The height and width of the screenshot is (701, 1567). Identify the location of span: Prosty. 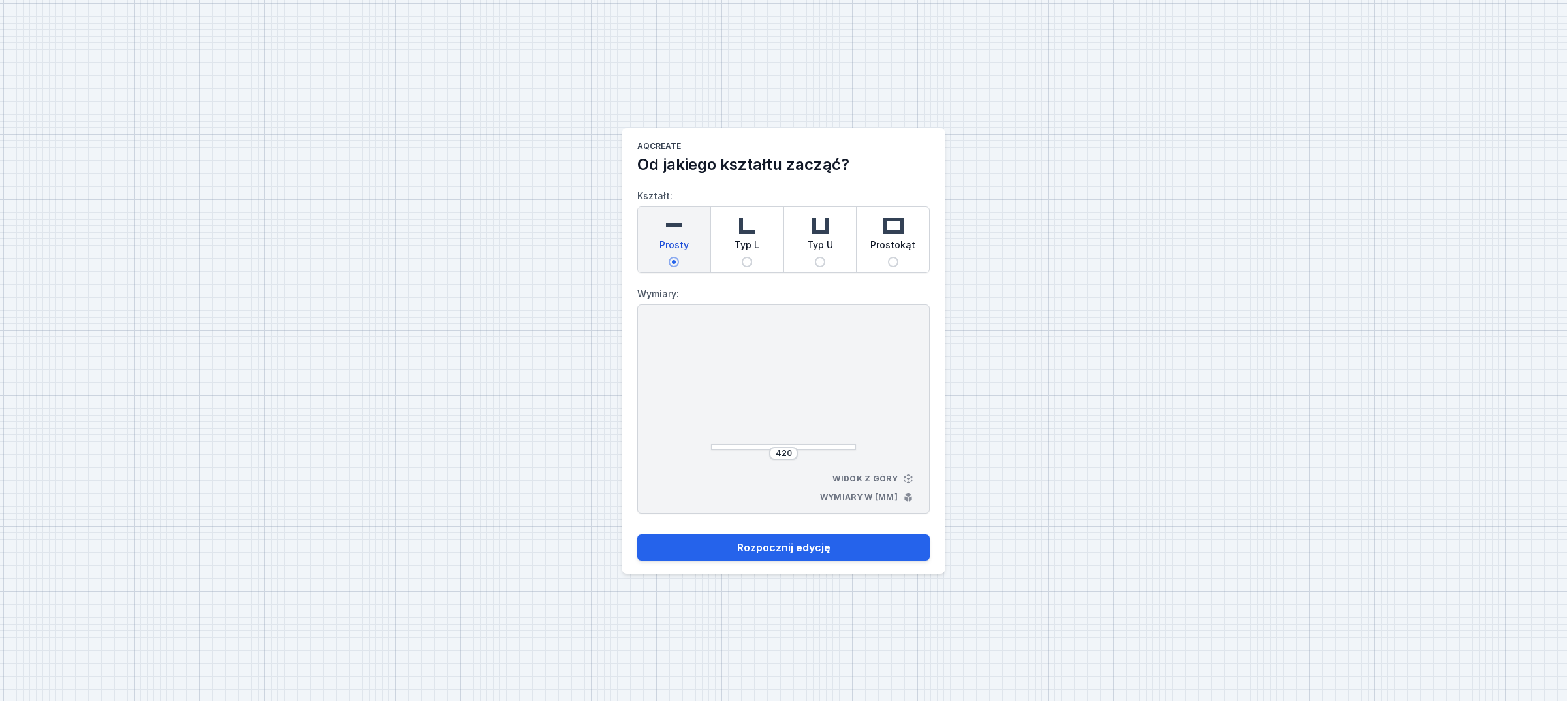
(674, 247).